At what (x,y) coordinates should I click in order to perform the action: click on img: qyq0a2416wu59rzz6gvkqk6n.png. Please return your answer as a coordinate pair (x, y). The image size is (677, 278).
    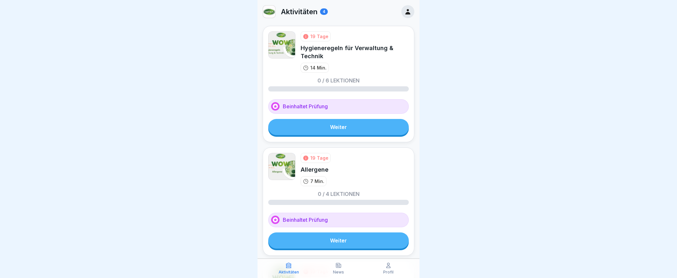
    Looking at the image, I should click on (282, 45).